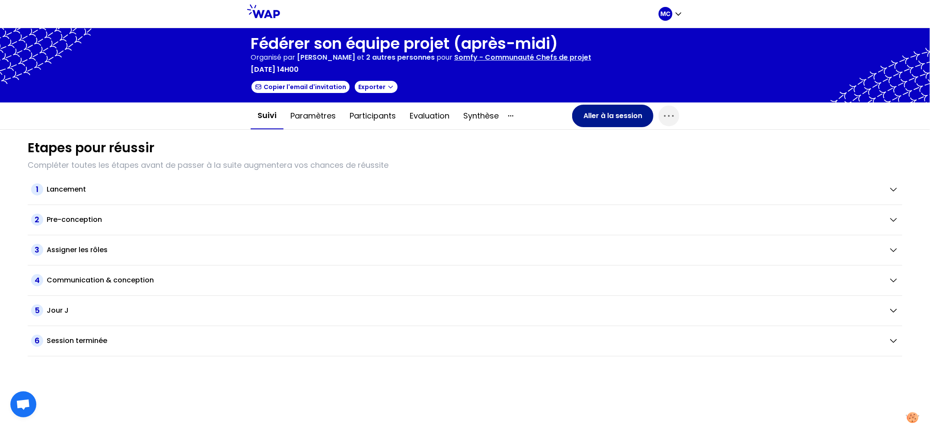 The image size is (930, 426). What do you see at coordinates (37, 220) in the screenshot?
I see `span: 2` at bounding box center [37, 220].